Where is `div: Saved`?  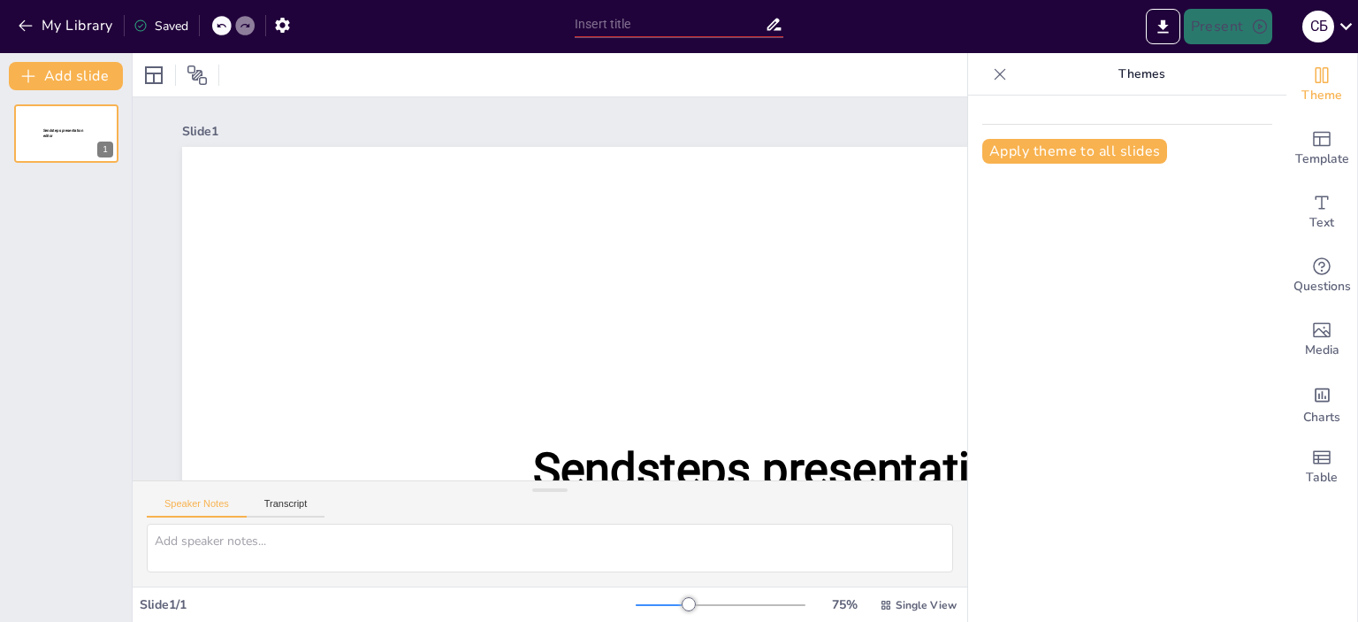 div: Saved is located at coordinates (161, 26).